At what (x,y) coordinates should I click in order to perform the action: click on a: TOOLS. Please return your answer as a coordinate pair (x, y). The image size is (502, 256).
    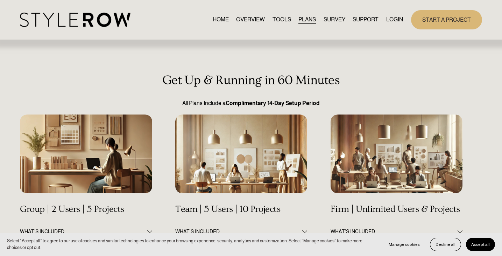
    Looking at the image, I should click on (282, 20).